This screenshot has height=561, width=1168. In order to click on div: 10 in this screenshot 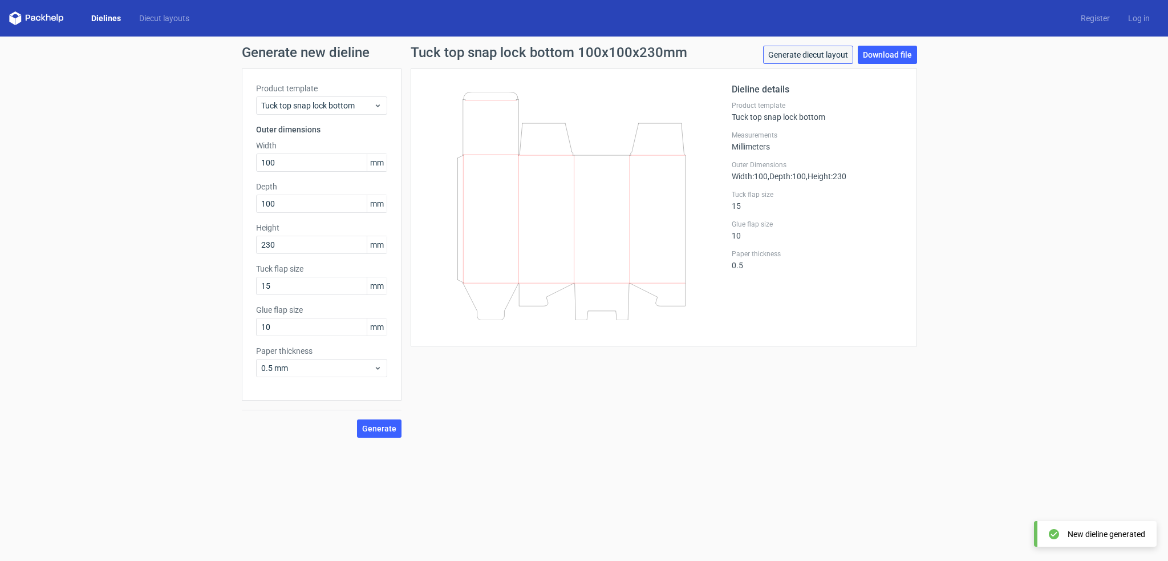, I will do `click(817, 230)`.